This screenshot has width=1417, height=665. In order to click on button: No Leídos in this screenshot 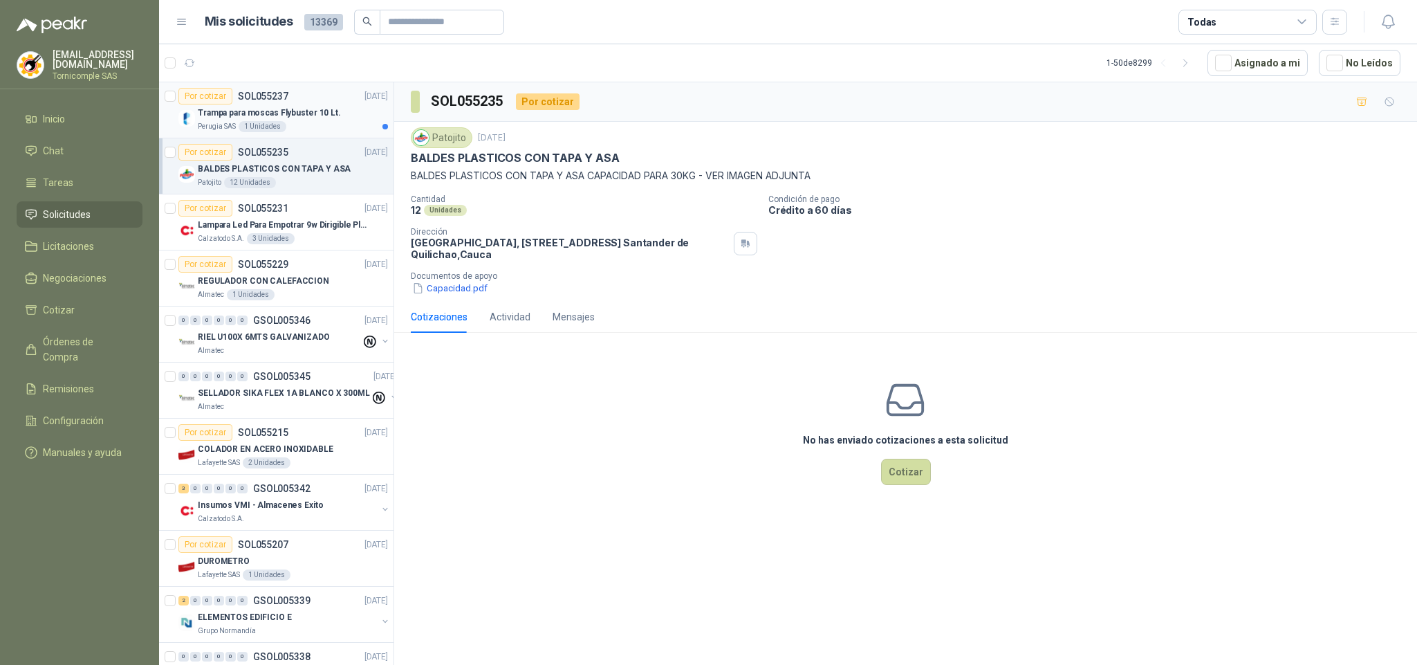, I will do `click(1360, 63)`.